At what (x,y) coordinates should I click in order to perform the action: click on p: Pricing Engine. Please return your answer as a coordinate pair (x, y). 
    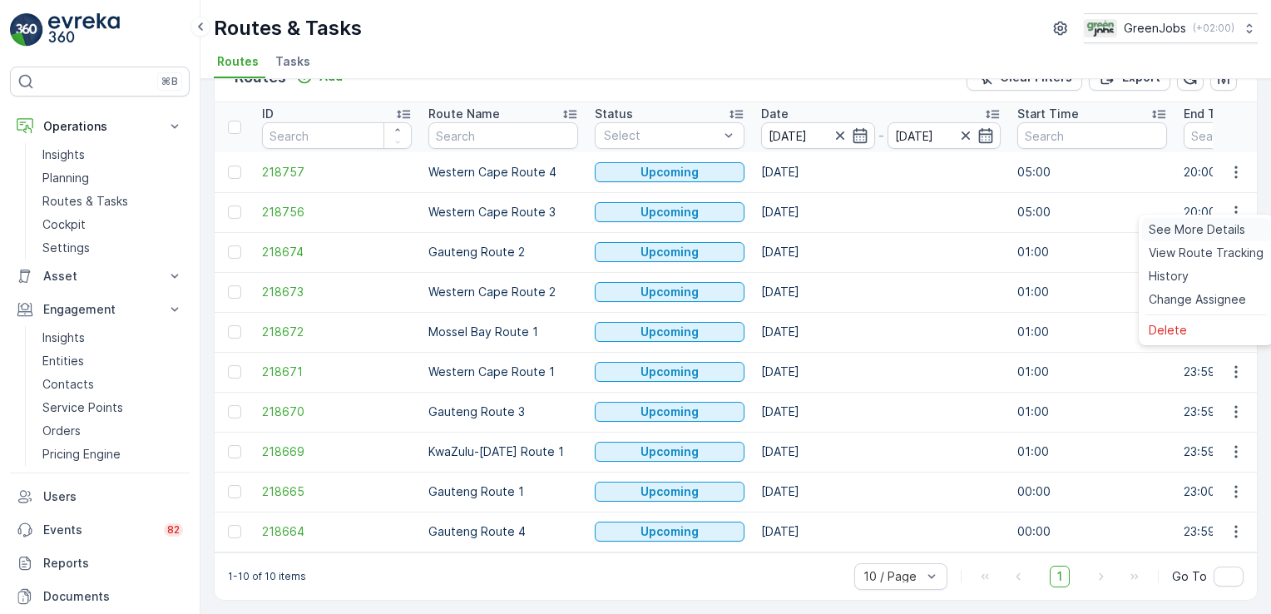
    Looking at the image, I should click on (82, 454).